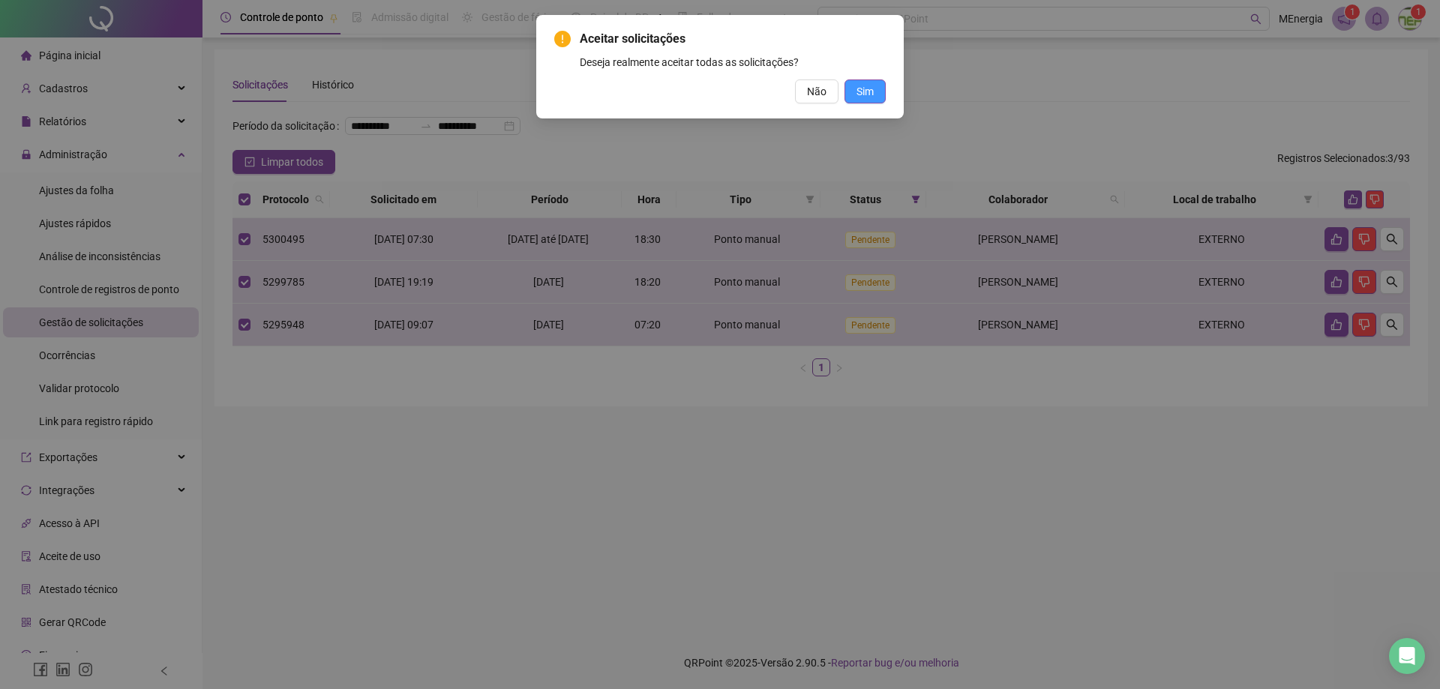 The image size is (1440, 689). I want to click on span: Sim, so click(865, 92).